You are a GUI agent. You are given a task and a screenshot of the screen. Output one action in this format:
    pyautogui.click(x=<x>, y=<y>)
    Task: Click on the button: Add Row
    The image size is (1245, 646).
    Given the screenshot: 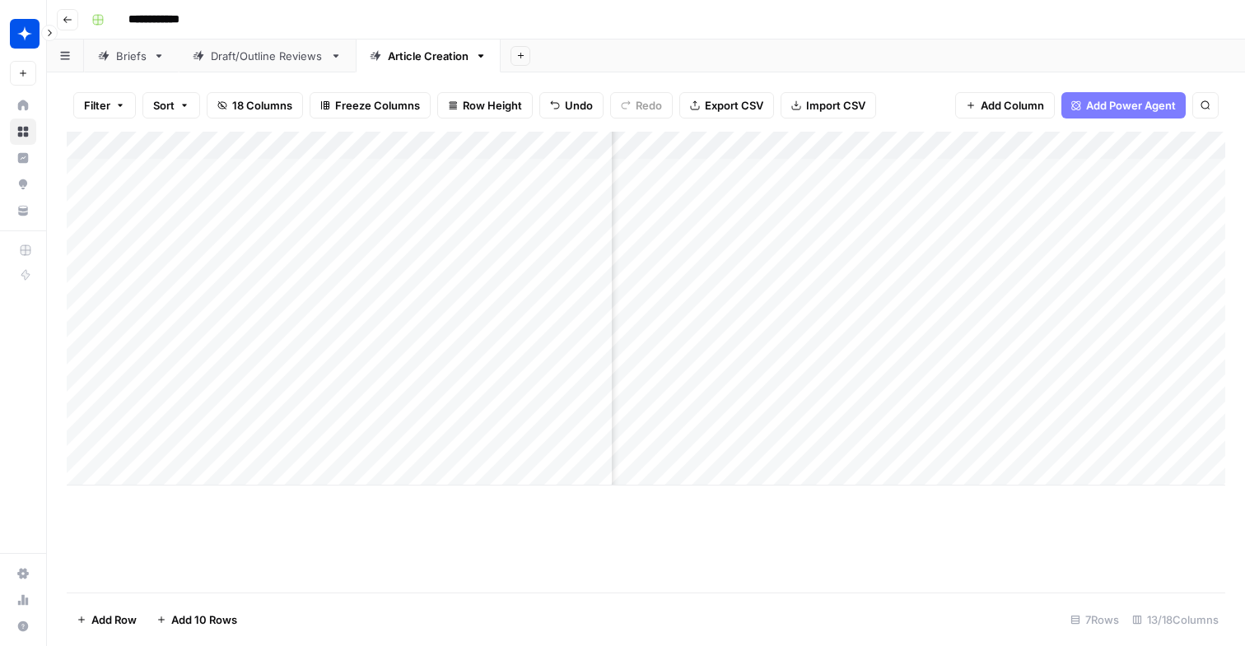 What is the action you would take?
    pyautogui.click(x=106, y=620)
    